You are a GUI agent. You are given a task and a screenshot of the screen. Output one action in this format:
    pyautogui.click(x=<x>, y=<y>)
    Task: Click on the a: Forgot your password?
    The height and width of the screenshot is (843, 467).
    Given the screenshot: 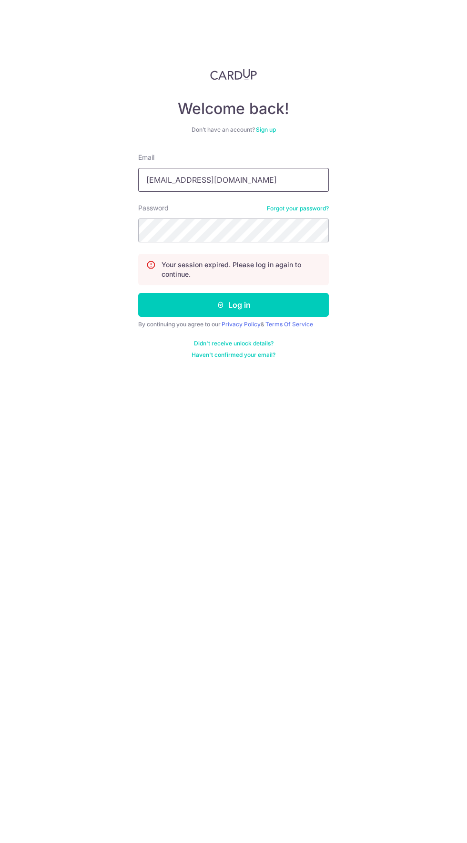 What is the action you would take?
    pyautogui.click(x=298, y=208)
    